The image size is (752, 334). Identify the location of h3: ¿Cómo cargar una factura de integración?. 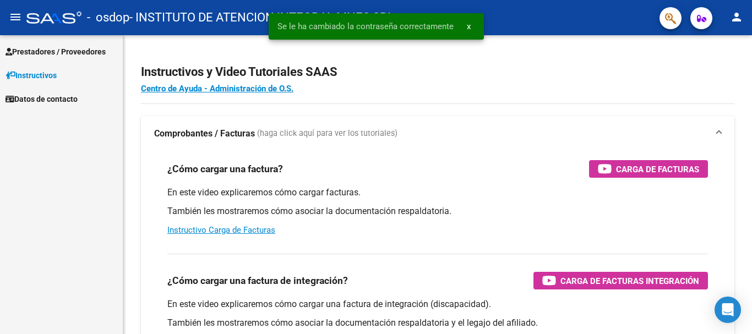
(258, 281).